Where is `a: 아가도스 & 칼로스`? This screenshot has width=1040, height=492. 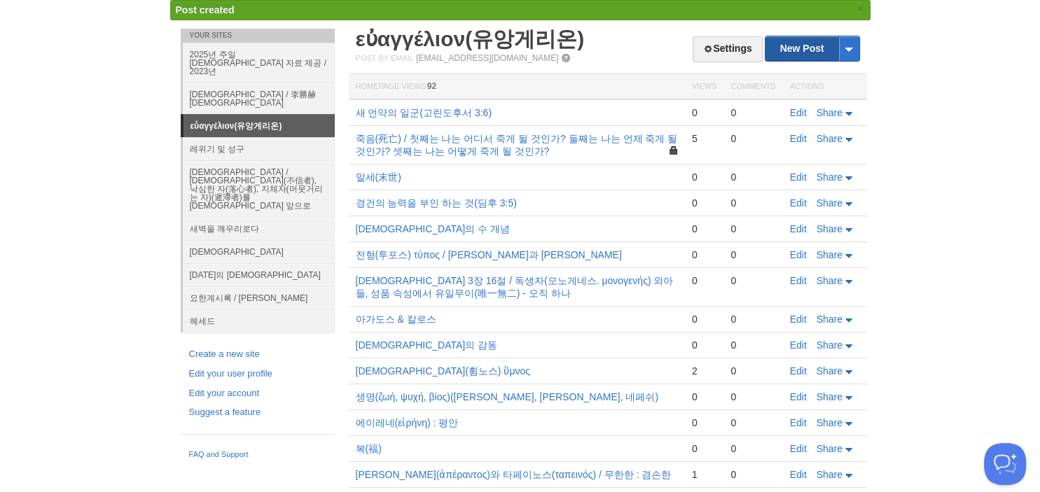 a: 아가도스 & 칼로스 is located at coordinates (396, 319).